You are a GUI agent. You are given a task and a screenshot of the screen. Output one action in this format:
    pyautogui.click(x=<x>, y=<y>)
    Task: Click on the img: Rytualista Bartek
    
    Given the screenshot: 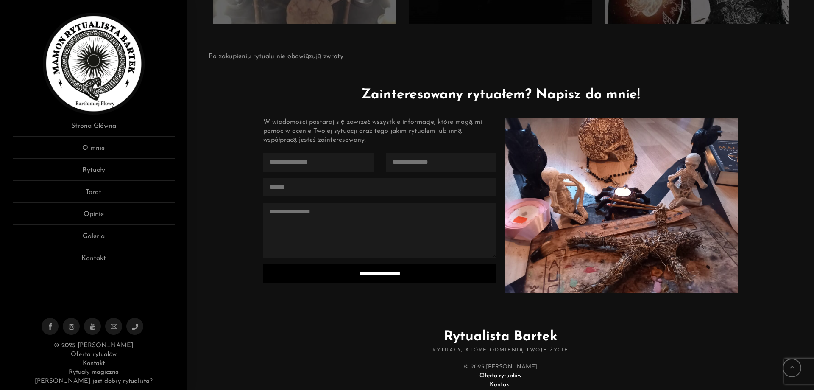 What is the action you would take?
    pyautogui.click(x=94, y=64)
    